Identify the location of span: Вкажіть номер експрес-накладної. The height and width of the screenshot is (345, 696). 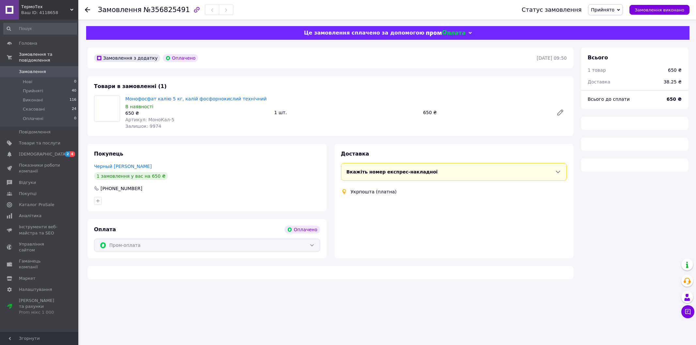
(392, 172).